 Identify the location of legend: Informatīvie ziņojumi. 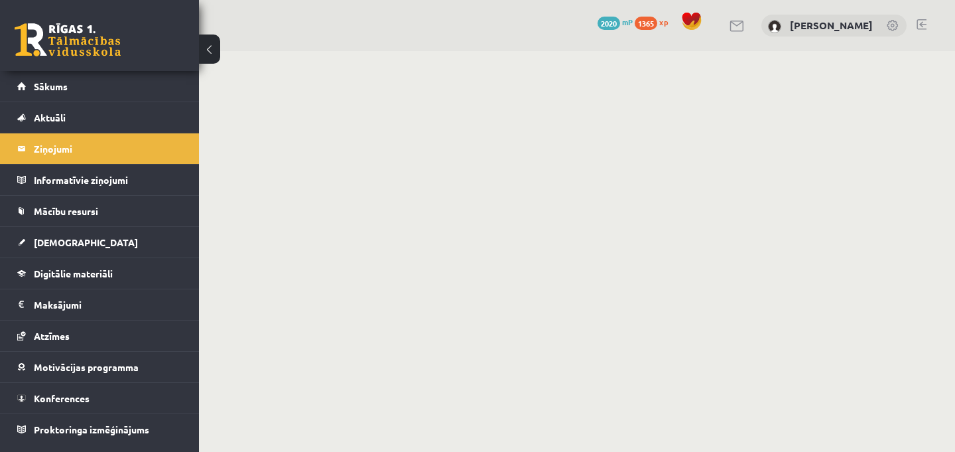
(108, 180).